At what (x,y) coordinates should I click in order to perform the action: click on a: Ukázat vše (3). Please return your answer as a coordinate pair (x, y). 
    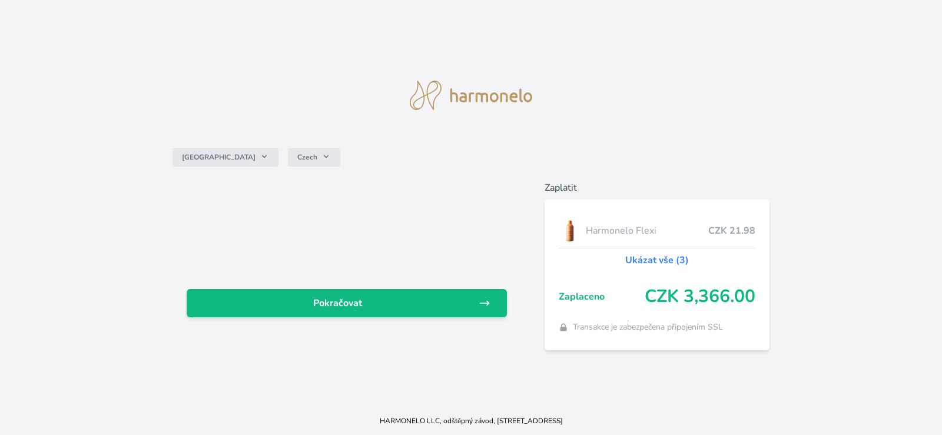
    Looking at the image, I should click on (657, 260).